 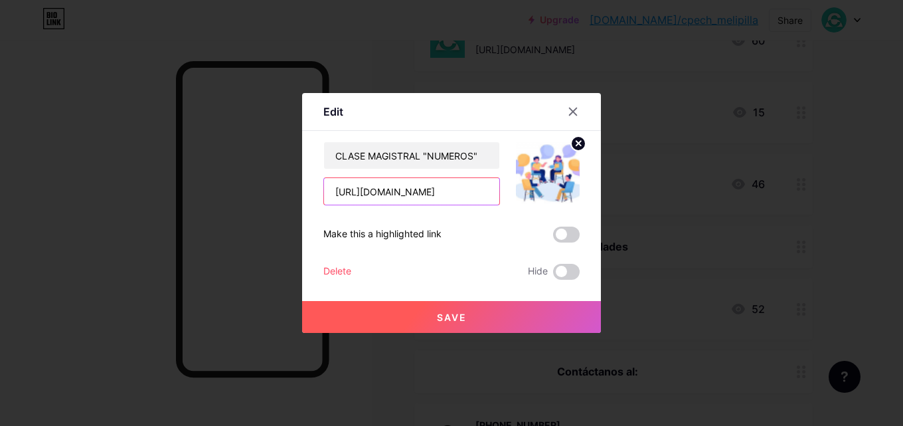 I want to click on div: Delete, so click(x=337, y=272).